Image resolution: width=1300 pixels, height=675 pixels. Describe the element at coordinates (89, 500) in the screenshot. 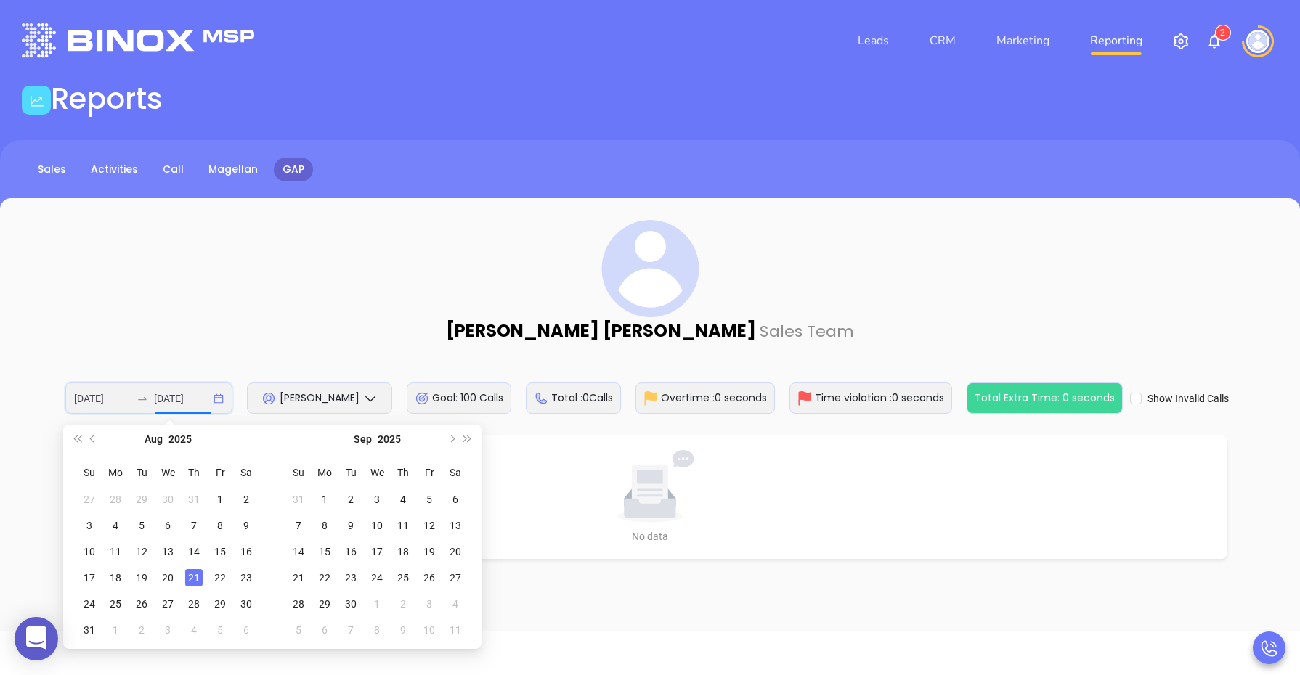

I see `td: 2025-07-27` at that location.